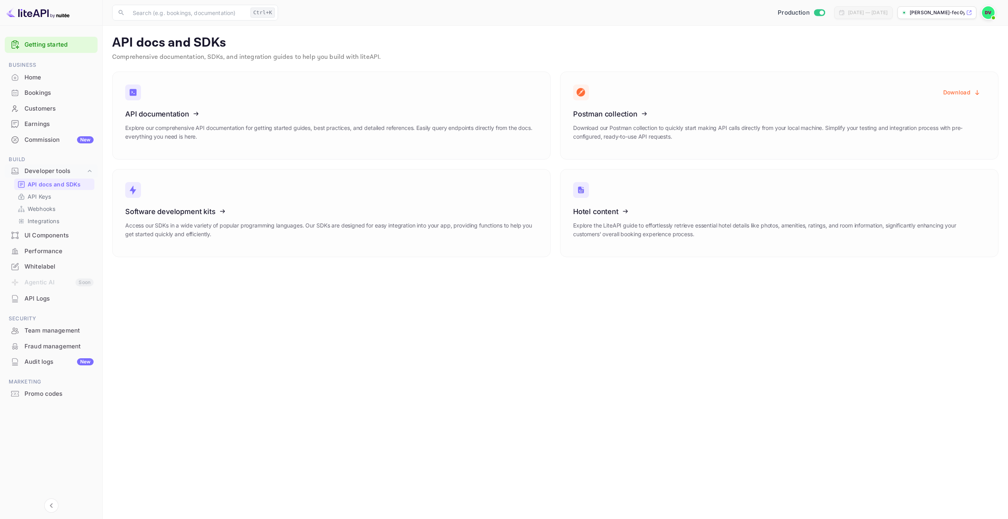  Describe the element at coordinates (51, 266) in the screenshot. I see `a: Whitelabel` at that location.